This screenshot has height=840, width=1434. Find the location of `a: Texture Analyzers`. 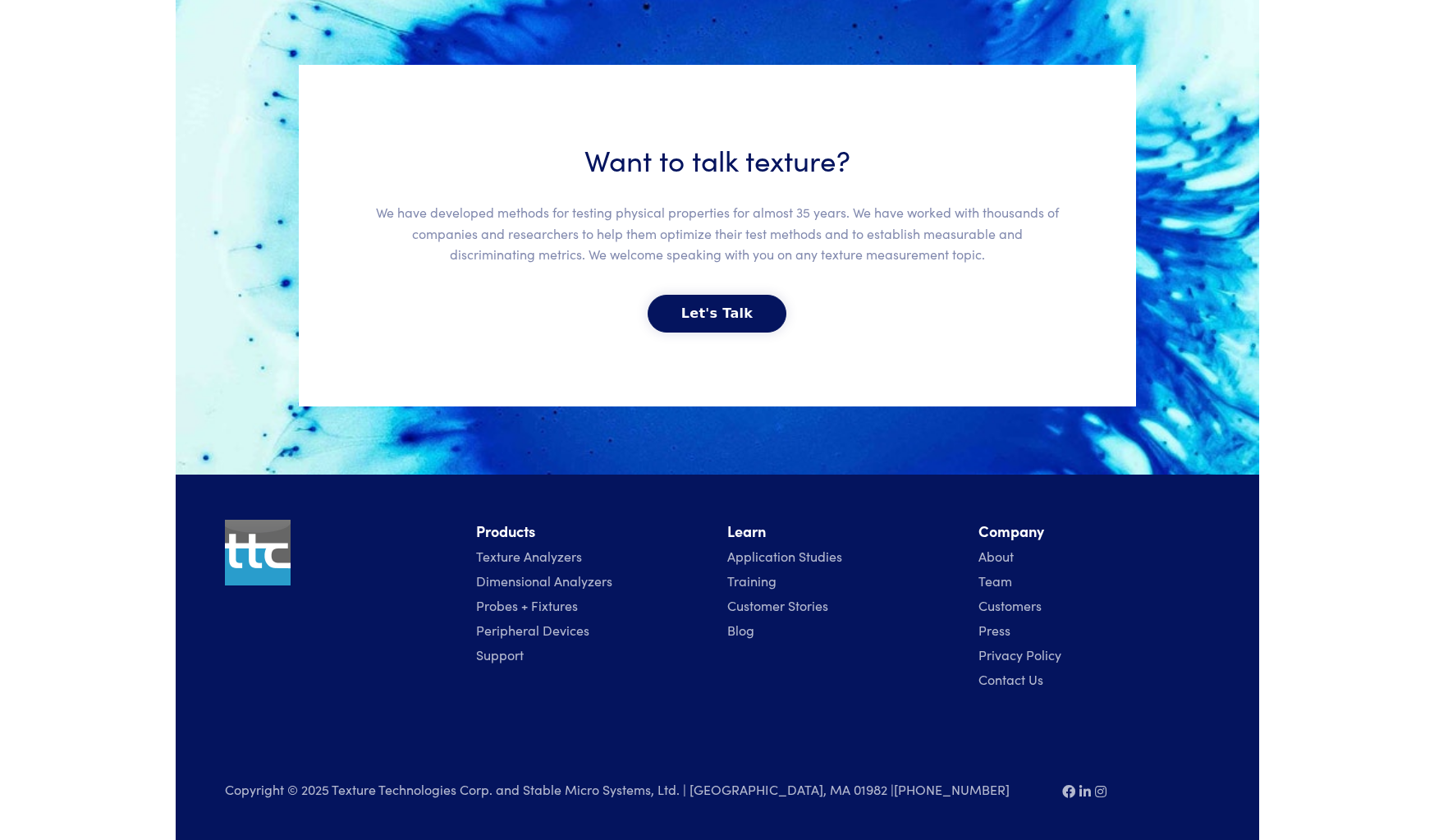

a: Texture Analyzers is located at coordinates (528, 556).